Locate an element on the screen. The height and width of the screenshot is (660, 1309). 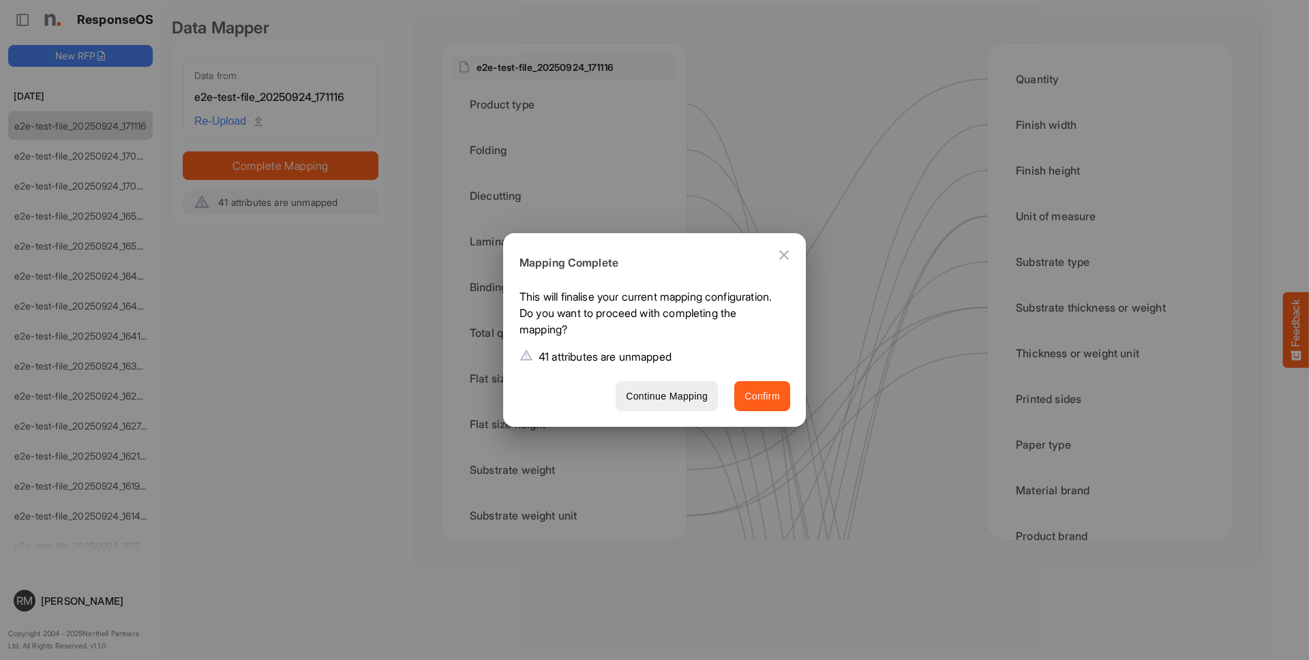
p: This will finalise your current mapping configuration. Do you want to proceed with completing the... is located at coordinates (649, 316).